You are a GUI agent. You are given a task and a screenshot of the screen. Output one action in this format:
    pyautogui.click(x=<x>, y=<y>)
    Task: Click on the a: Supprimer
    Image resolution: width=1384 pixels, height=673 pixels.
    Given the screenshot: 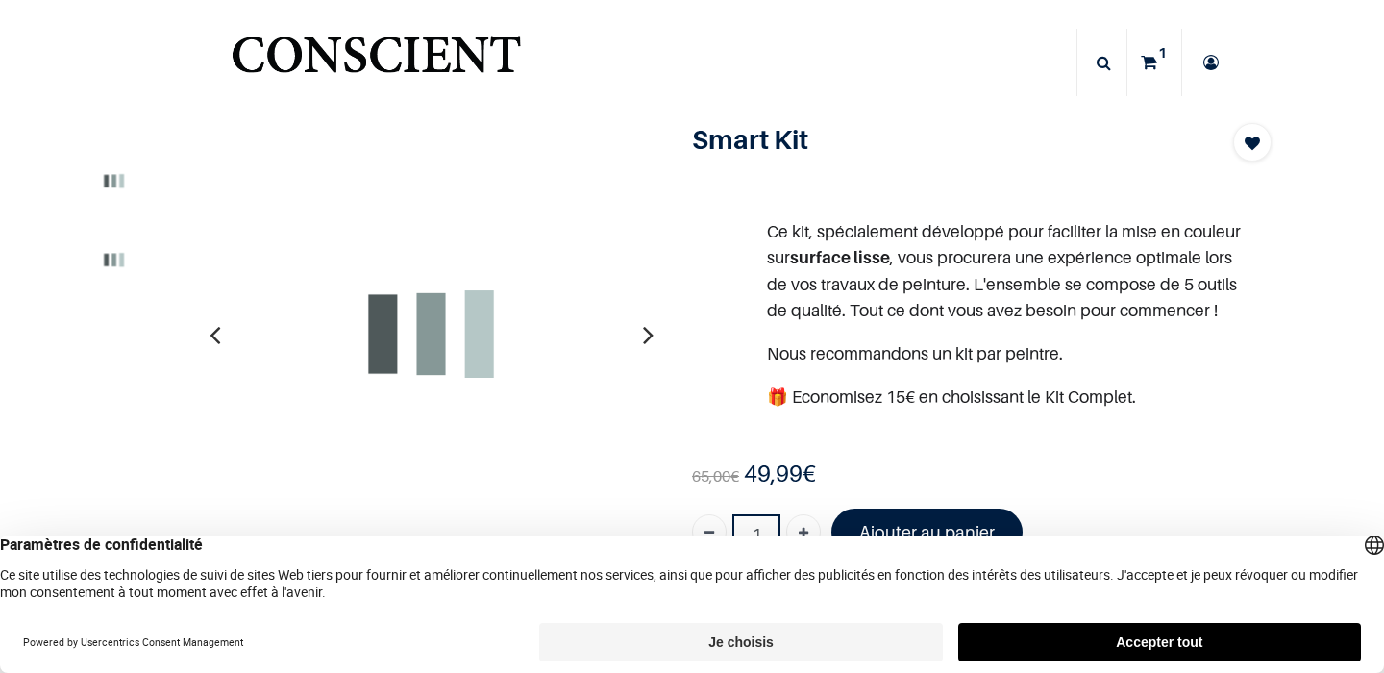 What is the action you would take?
    pyautogui.click(x=710, y=532)
    